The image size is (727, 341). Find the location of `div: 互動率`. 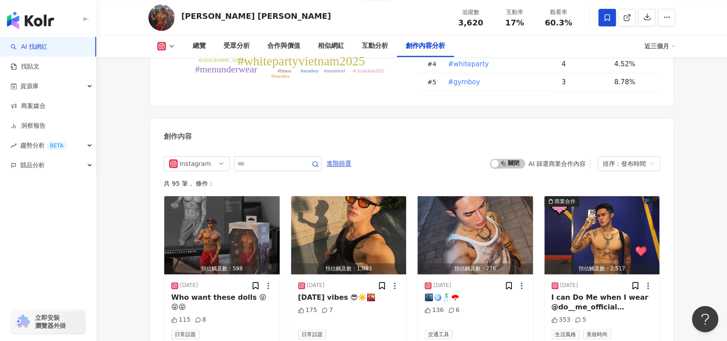

div: 互動率 is located at coordinates (514, 12).